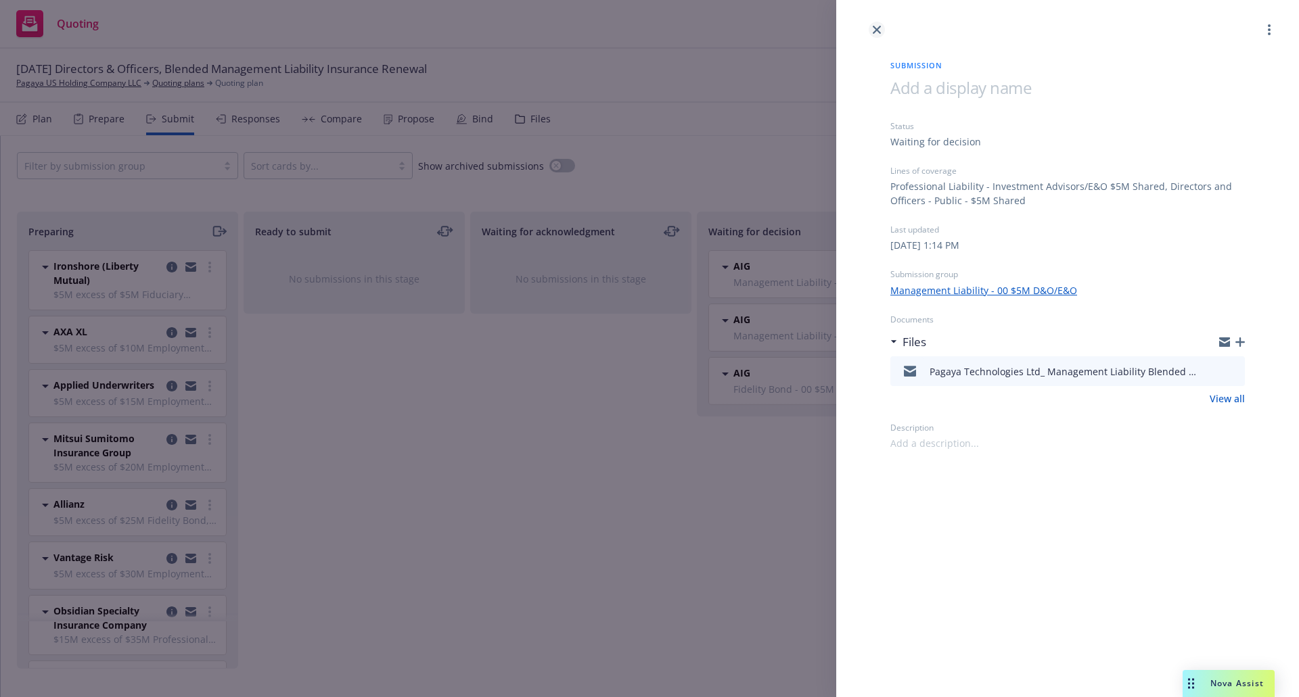 The height and width of the screenshot is (697, 1299). I want to click on span: Submission, so click(1067, 65).